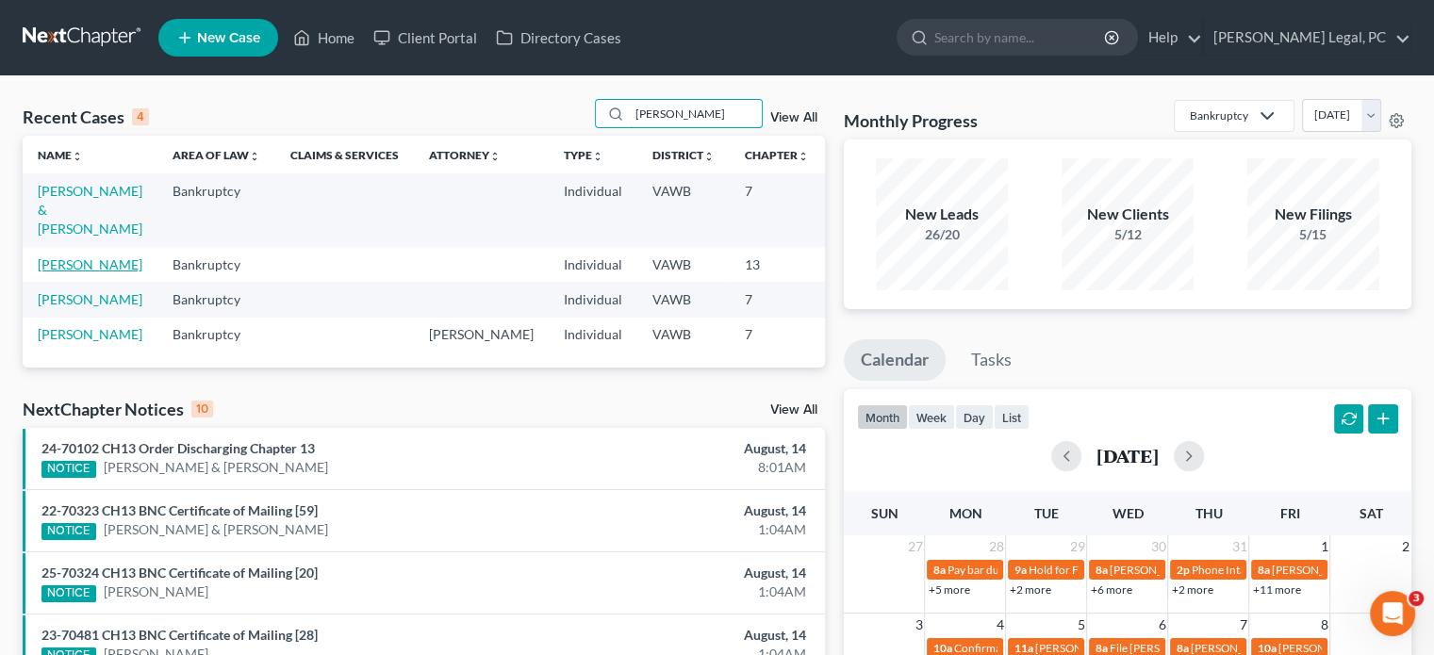 The image size is (1434, 655). Describe the element at coordinates (1127, 214) in the screenshot. I see `div: New Clients` at that location.